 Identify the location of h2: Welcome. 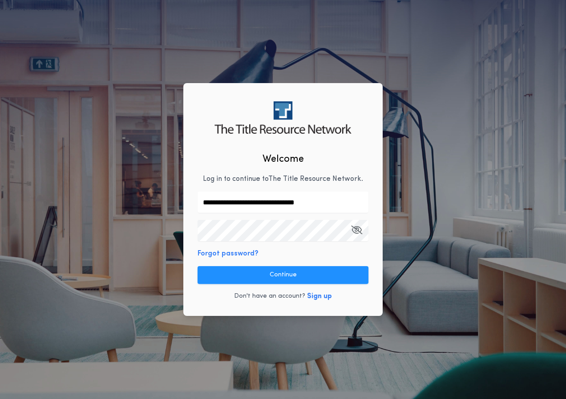
(283, 159).